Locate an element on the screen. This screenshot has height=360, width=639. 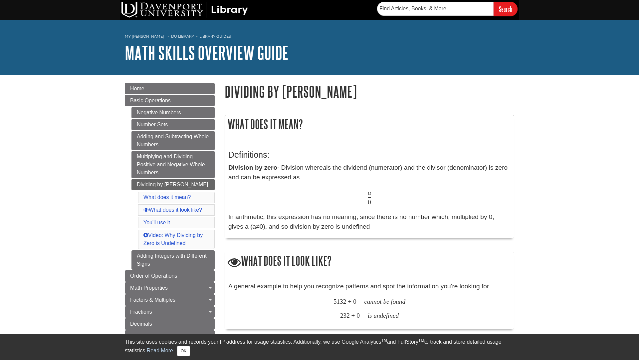
a: Read More is located at coordinates (160, 350).